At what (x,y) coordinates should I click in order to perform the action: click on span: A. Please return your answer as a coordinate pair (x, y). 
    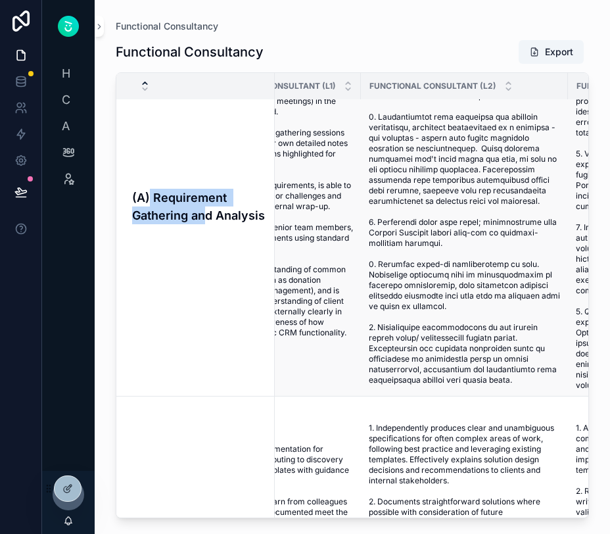
    Looking at the image, I should click on (66, 126).